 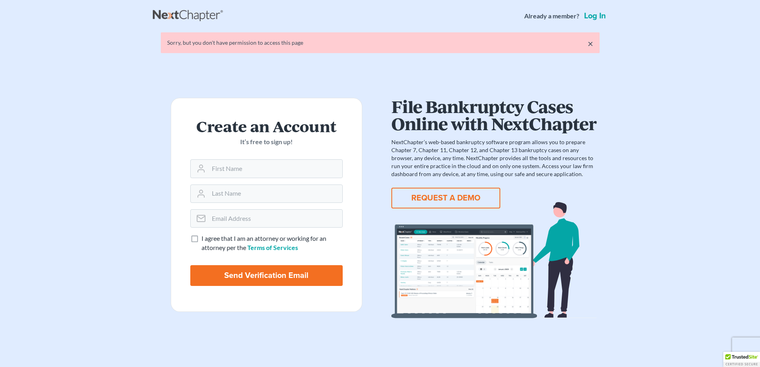 What do you see at coordinates (494, 158) in the screenshot?
I see `p: NextChapter’s web-based bankruptcy software program allows you to prepare Chapter 7, Chapter 11, ...` at bounding box center [494, 158].